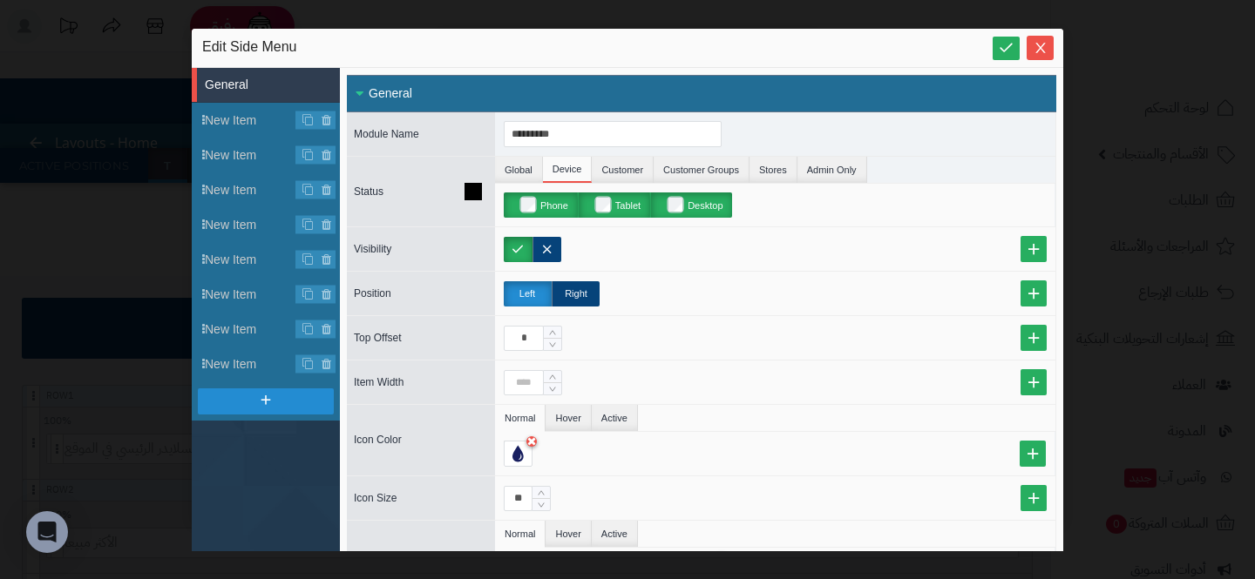 The width and height of the screenshot is (1255, 579). What do you see at coordinates (567, 170) in the screenshot?
I see `li: Device` at bounding box center [567, 170].